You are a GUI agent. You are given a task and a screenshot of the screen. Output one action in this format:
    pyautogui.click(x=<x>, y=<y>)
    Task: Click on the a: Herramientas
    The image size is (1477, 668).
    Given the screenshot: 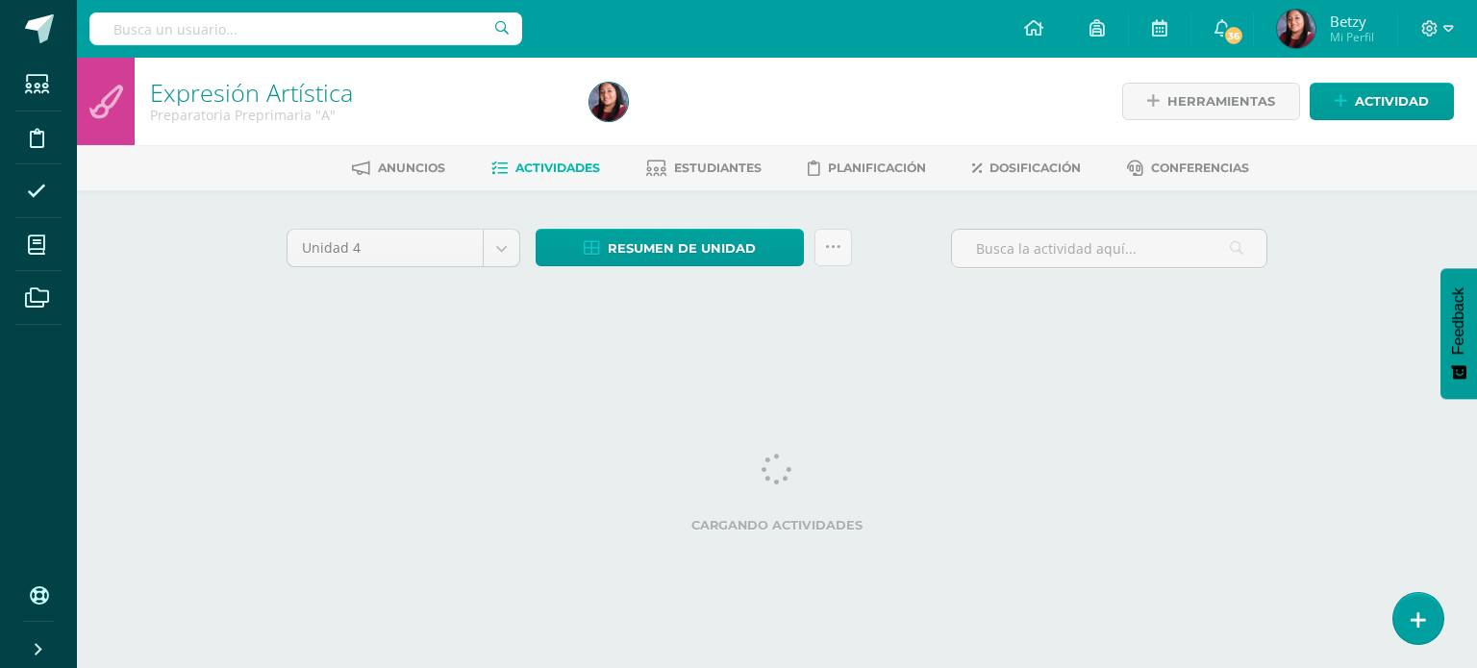 What is the action you would take?
    pyautogui.click(x=1210, y=101)
    